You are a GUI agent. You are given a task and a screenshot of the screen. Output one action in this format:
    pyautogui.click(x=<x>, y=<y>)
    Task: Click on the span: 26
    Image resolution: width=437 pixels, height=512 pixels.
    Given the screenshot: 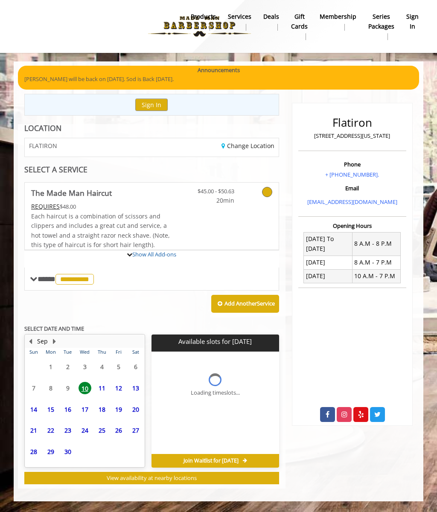 What is the action you would take?
    pyautogui.click(x=119, y=430)
    